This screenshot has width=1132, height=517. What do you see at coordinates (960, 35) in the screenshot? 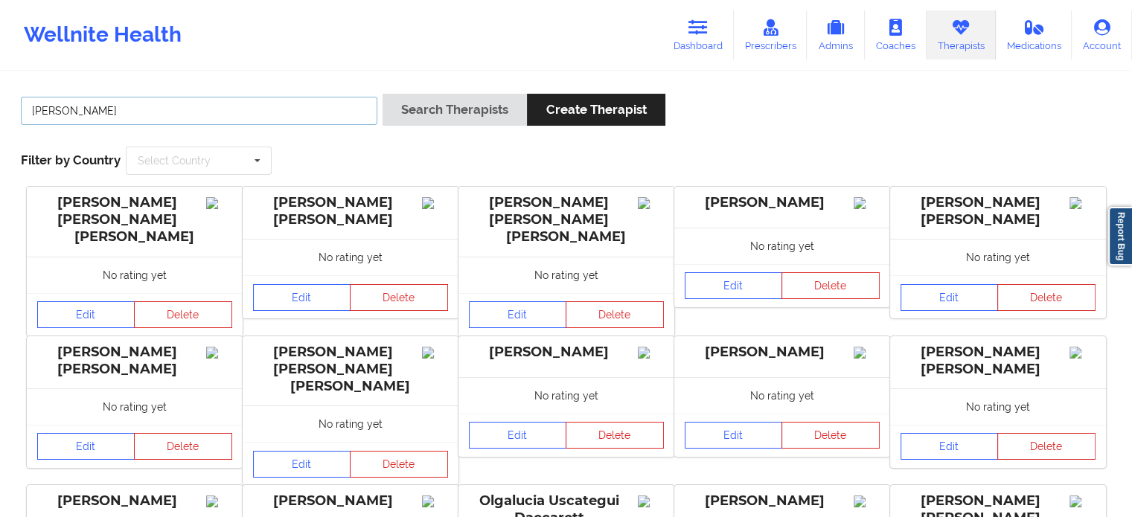
I see `a: Therapists` at bounding box center [960, 35].